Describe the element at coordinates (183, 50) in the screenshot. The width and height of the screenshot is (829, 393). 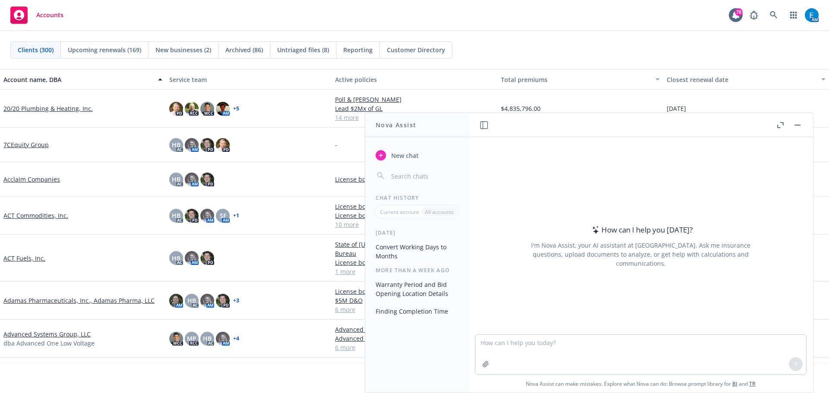
I see `span: New businesses (2)` at that location.